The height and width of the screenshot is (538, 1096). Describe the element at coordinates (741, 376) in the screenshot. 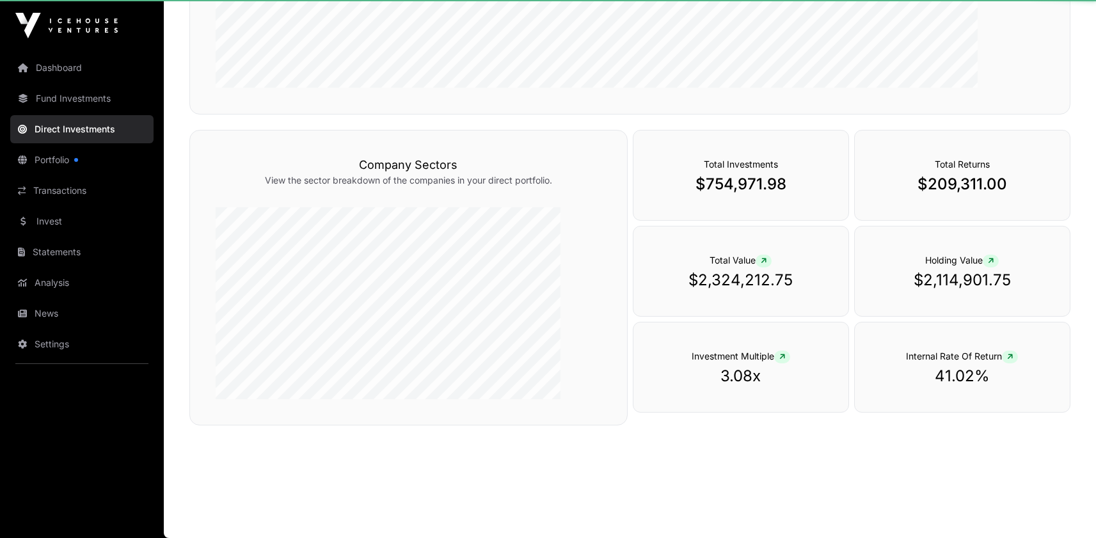

I see `p: 3.08x` at that location.